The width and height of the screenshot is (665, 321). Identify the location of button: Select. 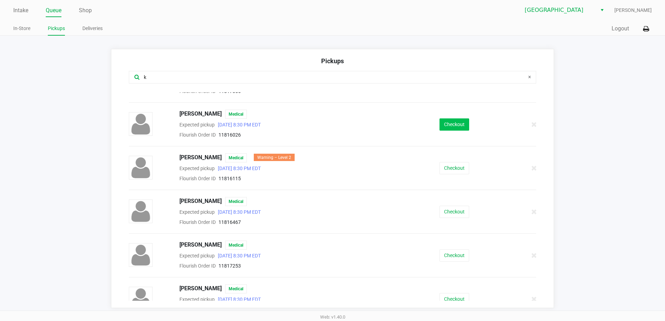
(602, 10).